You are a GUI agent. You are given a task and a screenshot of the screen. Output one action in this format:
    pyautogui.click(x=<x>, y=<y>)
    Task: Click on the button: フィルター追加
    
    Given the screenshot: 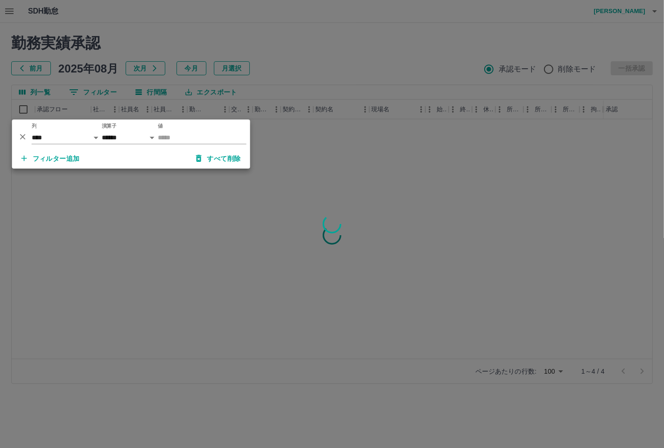 What is the action you would take?
    pyautogui.click(x=50, y=158)
    